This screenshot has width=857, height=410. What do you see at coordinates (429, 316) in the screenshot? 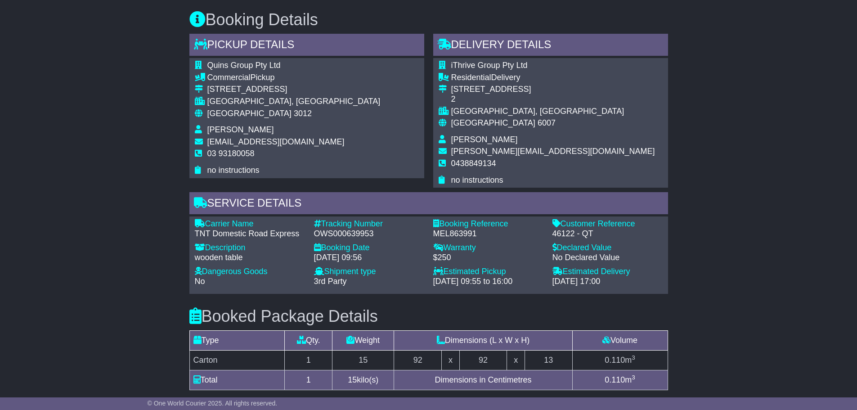
I see `h3: Booked Package Details` at bounding box center [429, 316].